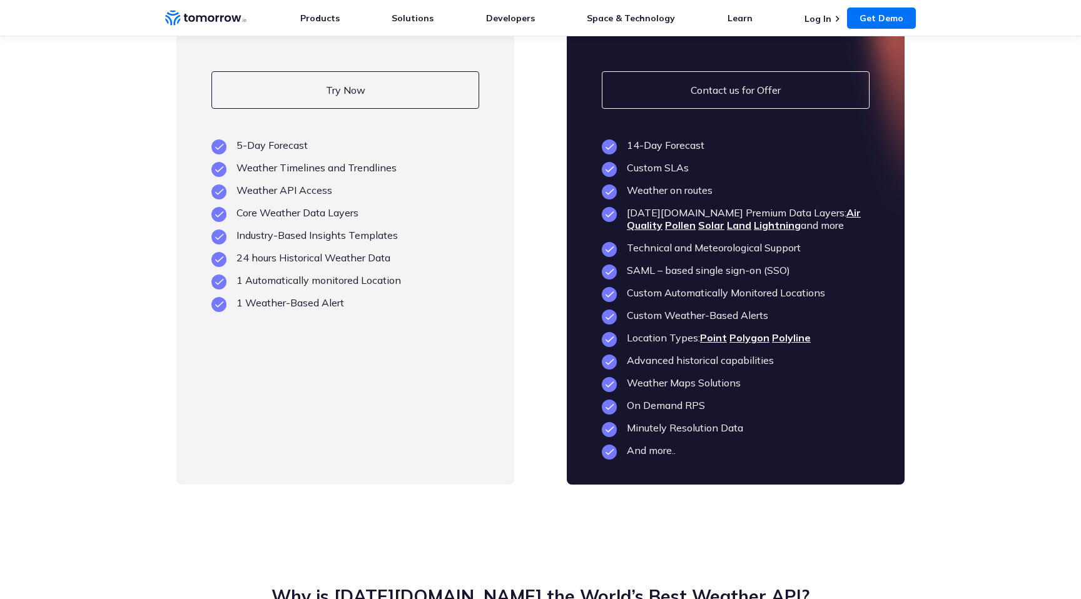 The width and height of the screenshot is (1081, 599). I want to click on li: Minutely Resolution Data, so click(736, 428).